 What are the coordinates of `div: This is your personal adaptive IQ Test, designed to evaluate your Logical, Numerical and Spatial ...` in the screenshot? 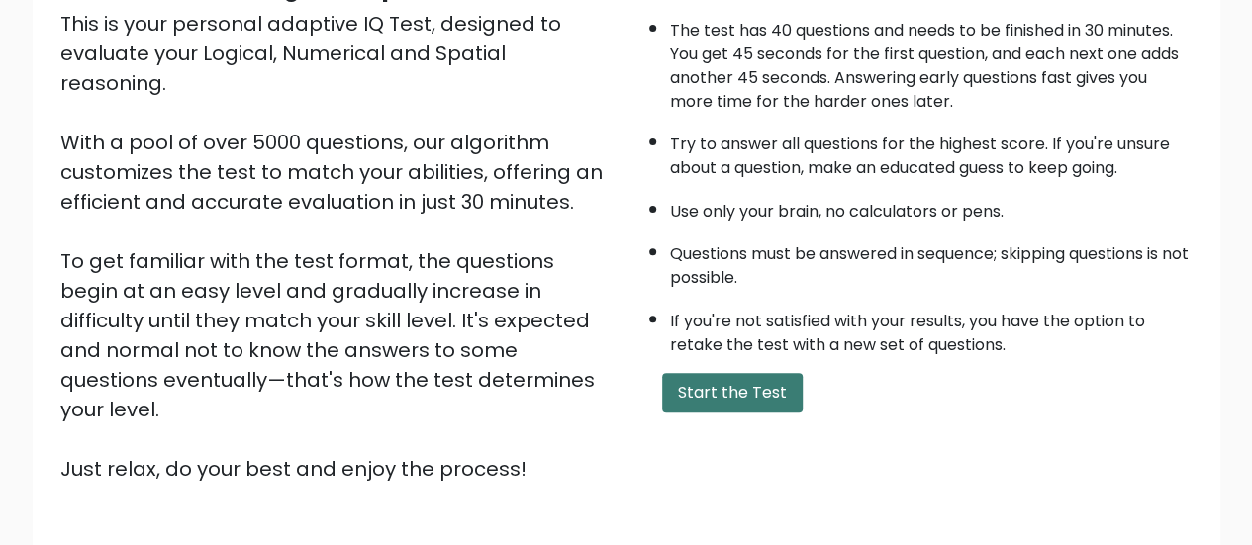 It's located at (337, 246).